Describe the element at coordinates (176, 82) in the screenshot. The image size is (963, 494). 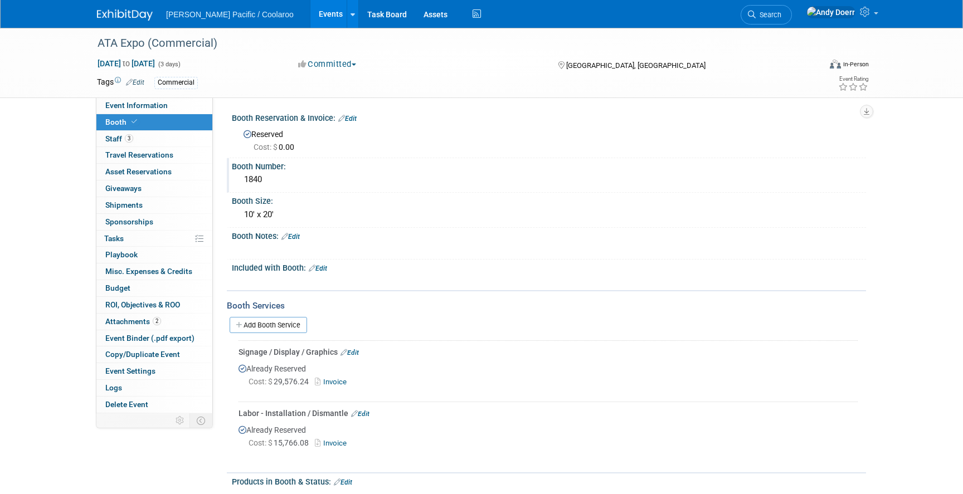
I see `div: Commercial` at that location.